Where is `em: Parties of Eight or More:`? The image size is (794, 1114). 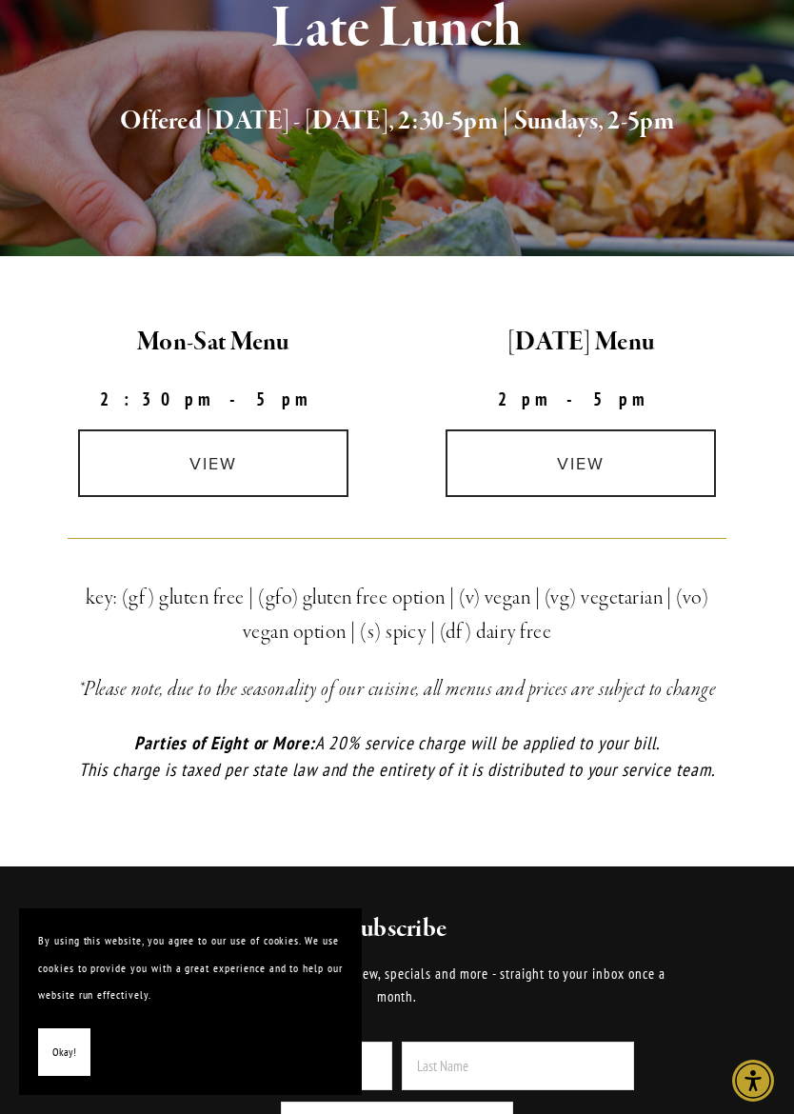
em: Parties of Eight or More: is located at coordinates (225, 743).